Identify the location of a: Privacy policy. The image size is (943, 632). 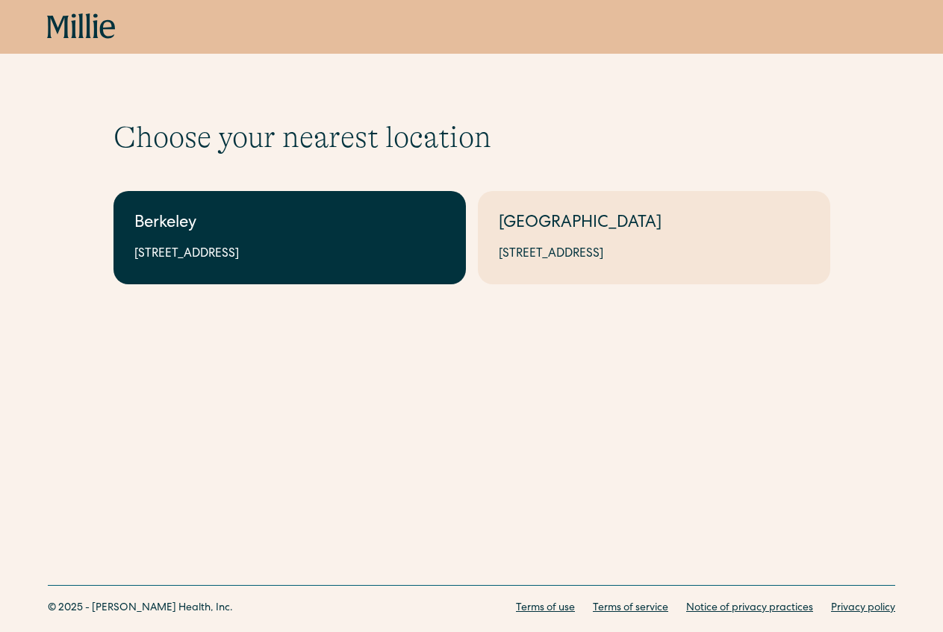
(863, 608).